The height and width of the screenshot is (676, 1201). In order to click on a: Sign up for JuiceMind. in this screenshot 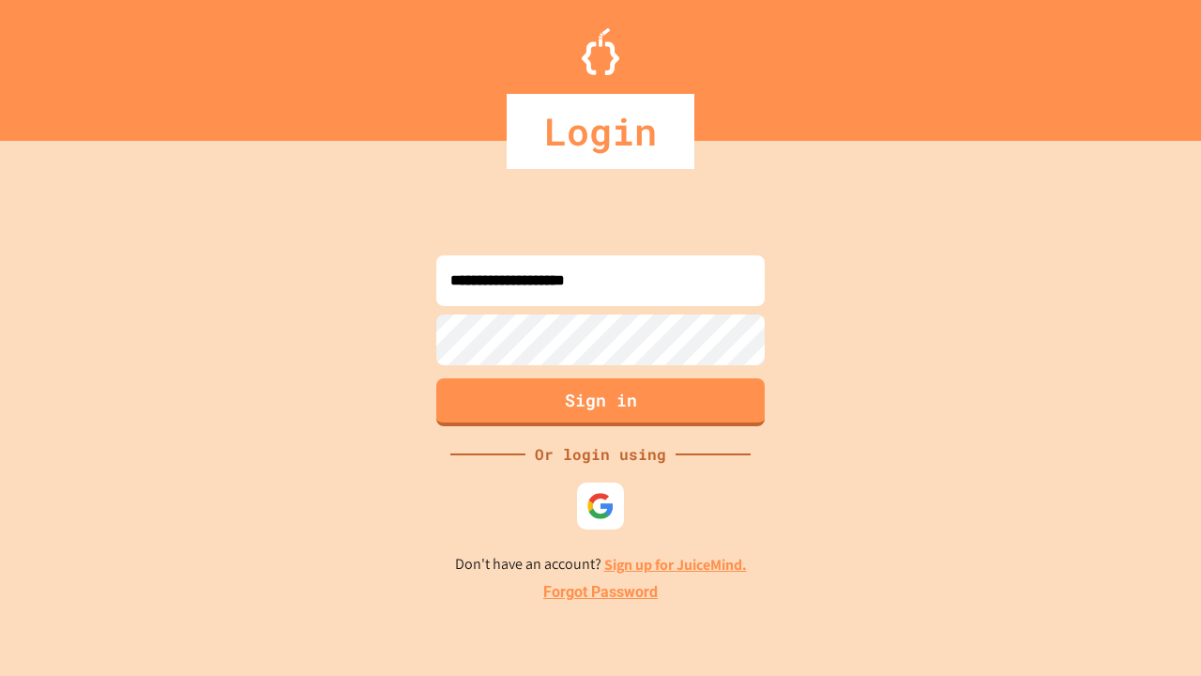, I will do `click(676, 564)`.